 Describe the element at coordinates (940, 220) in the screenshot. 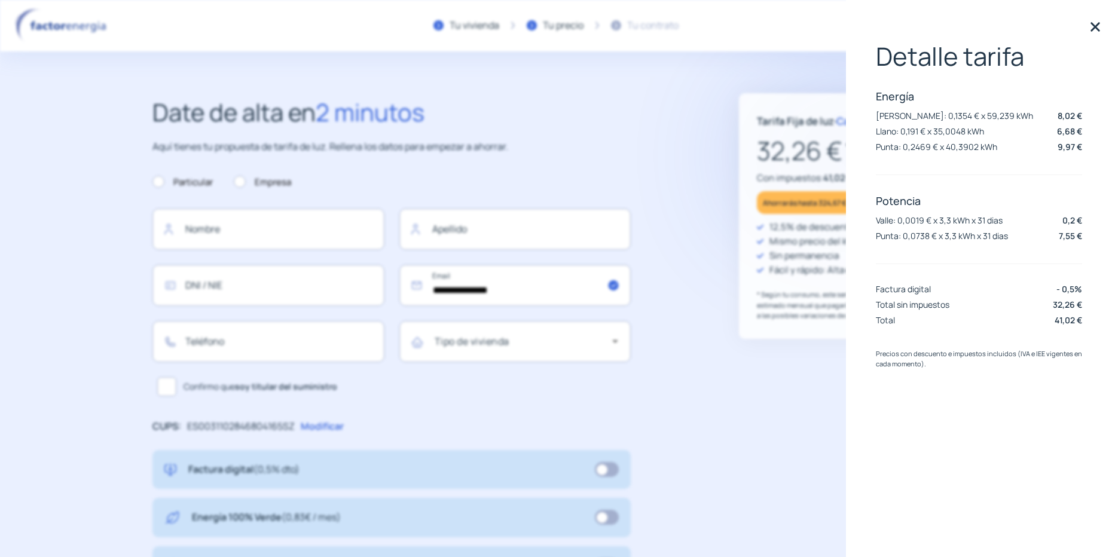

I see `p: Valle: 0,0019 € x 3,3 kWh x 31 dias` at that location.